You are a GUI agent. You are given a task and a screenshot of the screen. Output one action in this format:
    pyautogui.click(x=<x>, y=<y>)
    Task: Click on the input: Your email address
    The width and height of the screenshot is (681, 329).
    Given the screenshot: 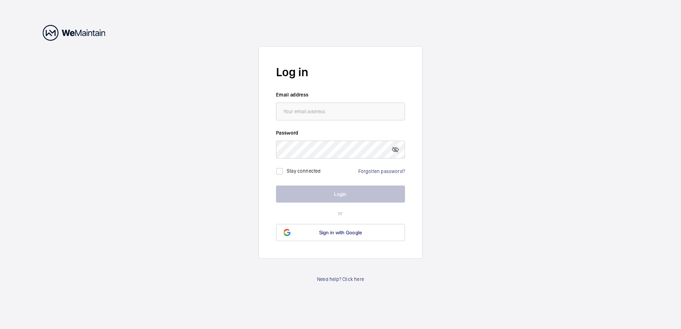 What is the action you would take?
    pyautogui.click(x=340, y=111)
    